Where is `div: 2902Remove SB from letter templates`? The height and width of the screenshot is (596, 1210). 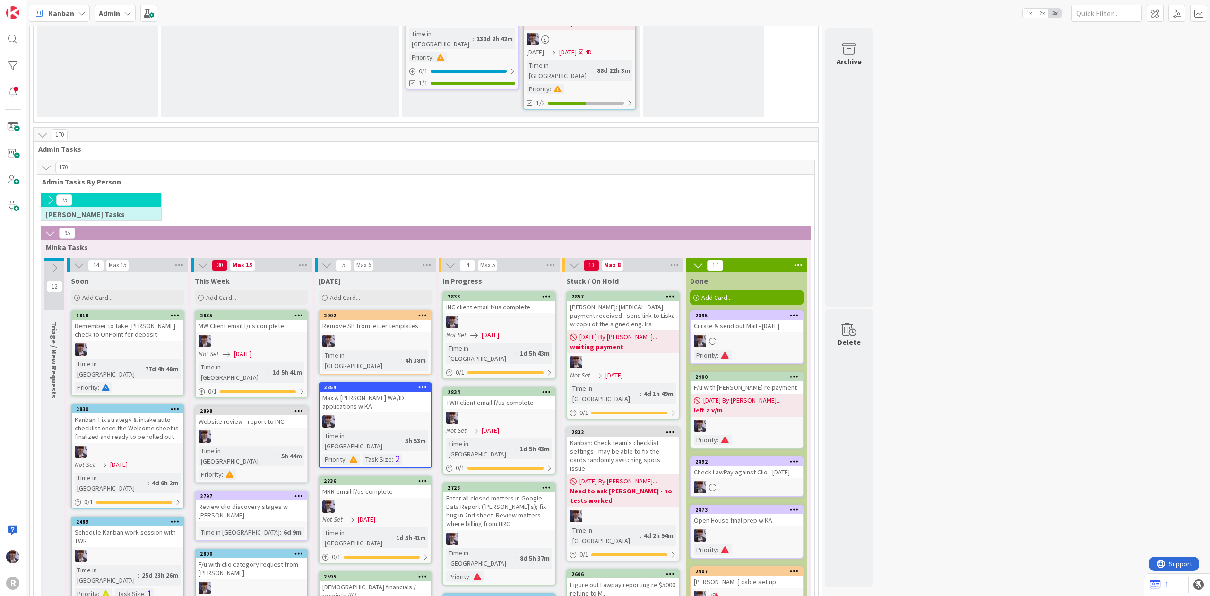 div: 2902Remove SB from letter templates is located at coordinates (375, 321).